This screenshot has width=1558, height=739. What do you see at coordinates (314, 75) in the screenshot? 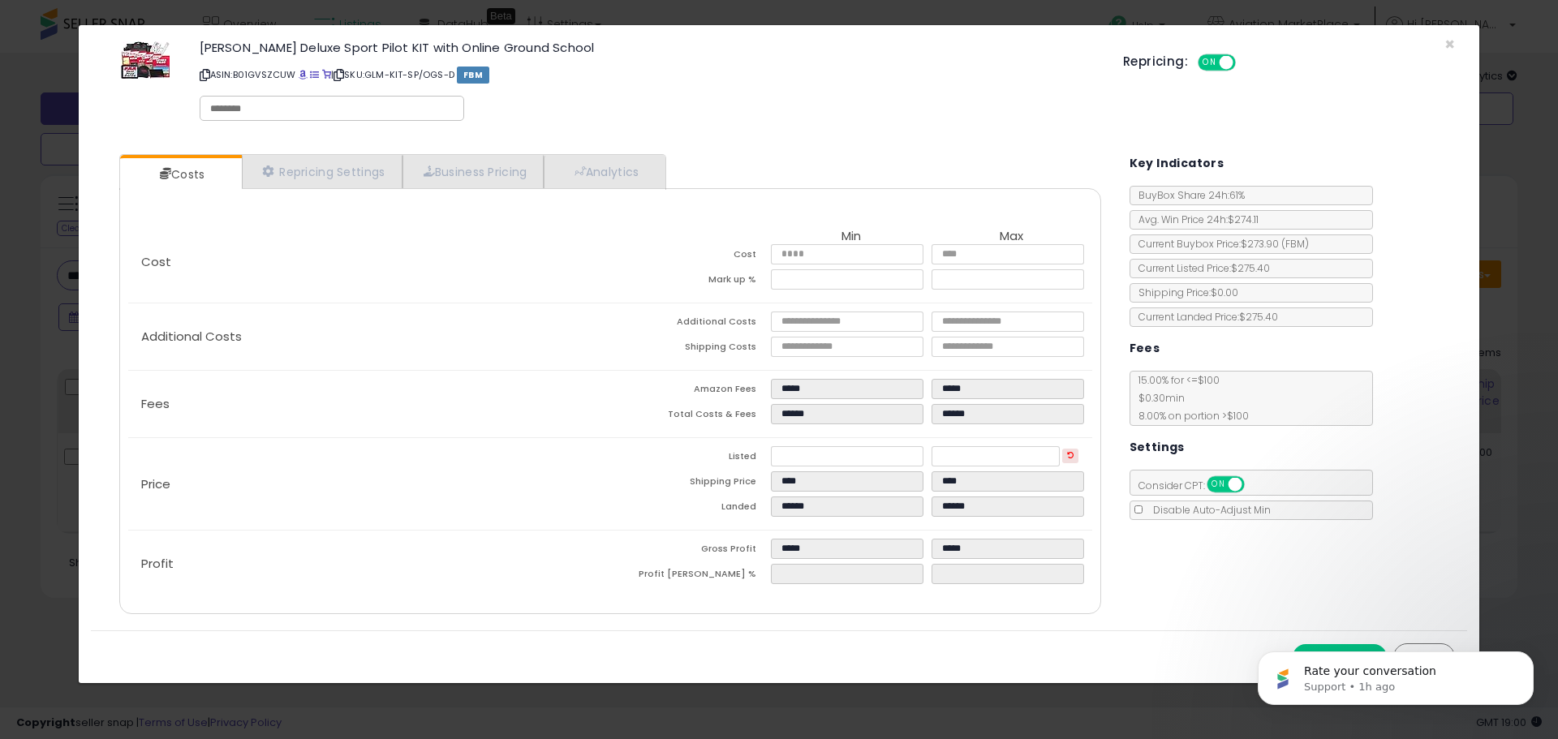
I see `a: All offer listings` at bounding box center [314, 75].